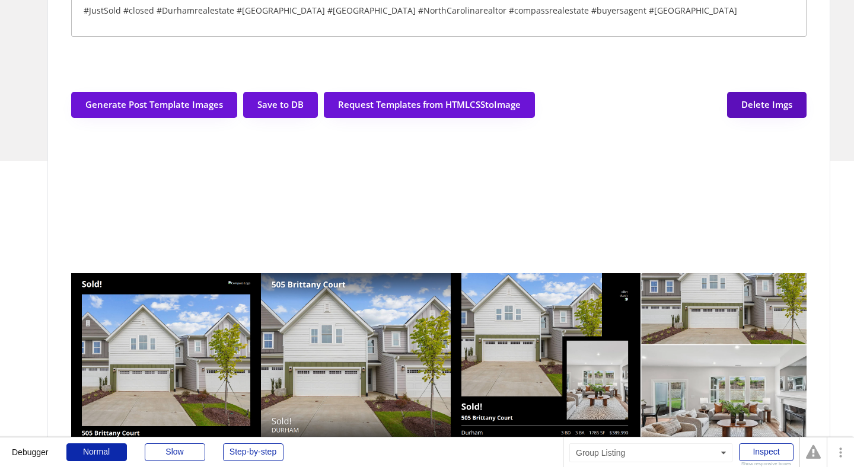 The width and height of the screenshot is (854, 467). What do you see at coordinates (735, 368) in the screenshot?
I see `img: a9263c0b-f7db-413d-8a7d-eeb8882c4e0f` at bounding box center [735, 368].